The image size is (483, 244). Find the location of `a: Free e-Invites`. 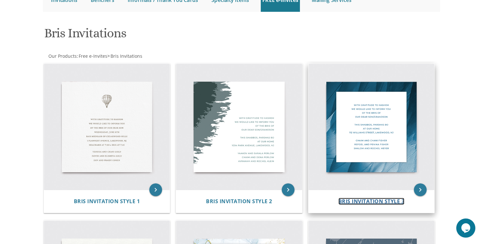

a: Free e-Invites is located at coordinates (93, 56).